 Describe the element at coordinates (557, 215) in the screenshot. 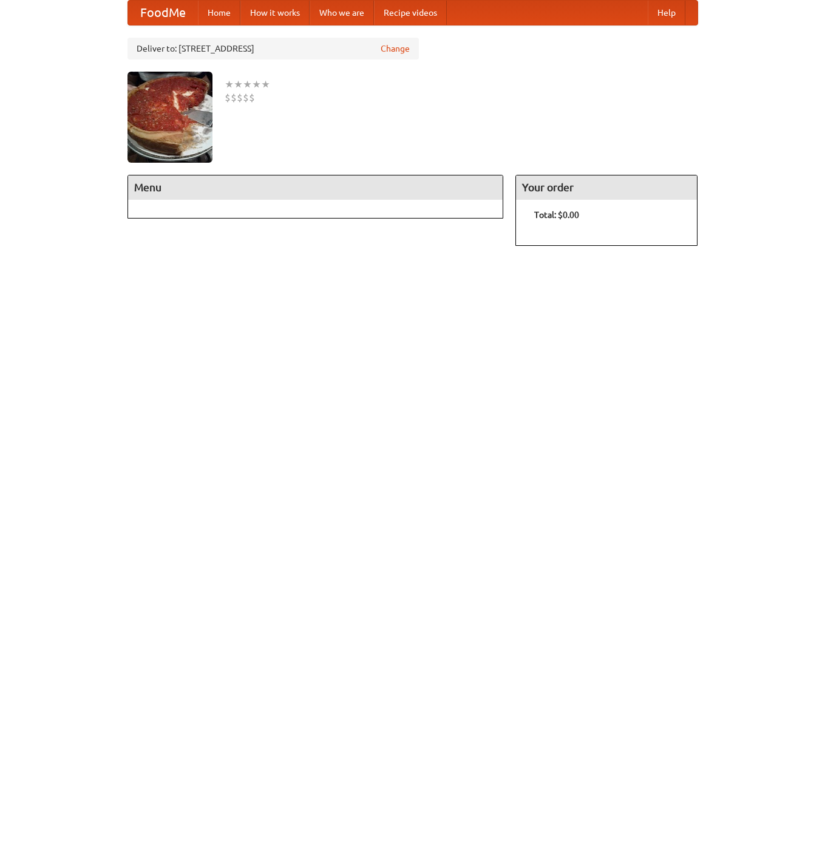

I see `b: Total: $0.00` at that location.